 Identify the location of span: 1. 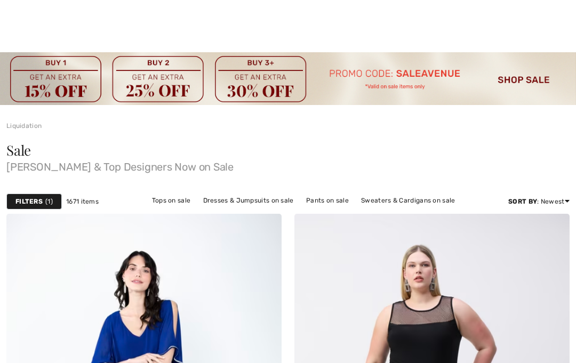
(49, 202).